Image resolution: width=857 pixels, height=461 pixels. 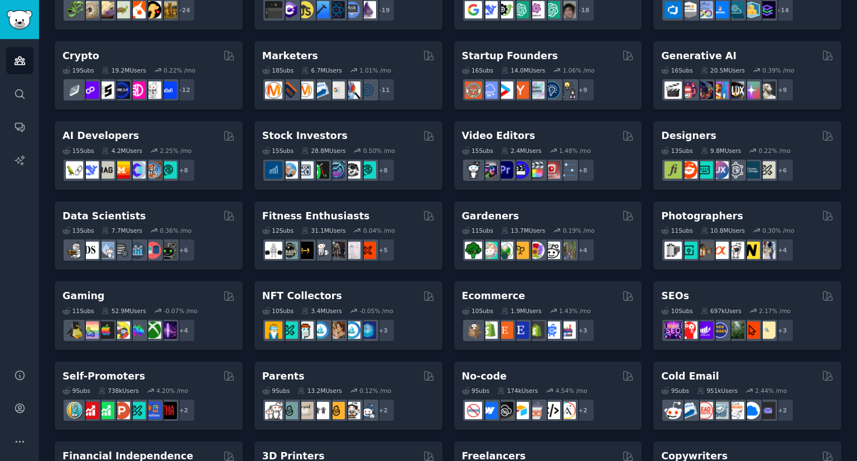 What do you see at coordinates (484, 376) in the screenshot?
I see `h2: No-code` at bounding box center [484, 376].